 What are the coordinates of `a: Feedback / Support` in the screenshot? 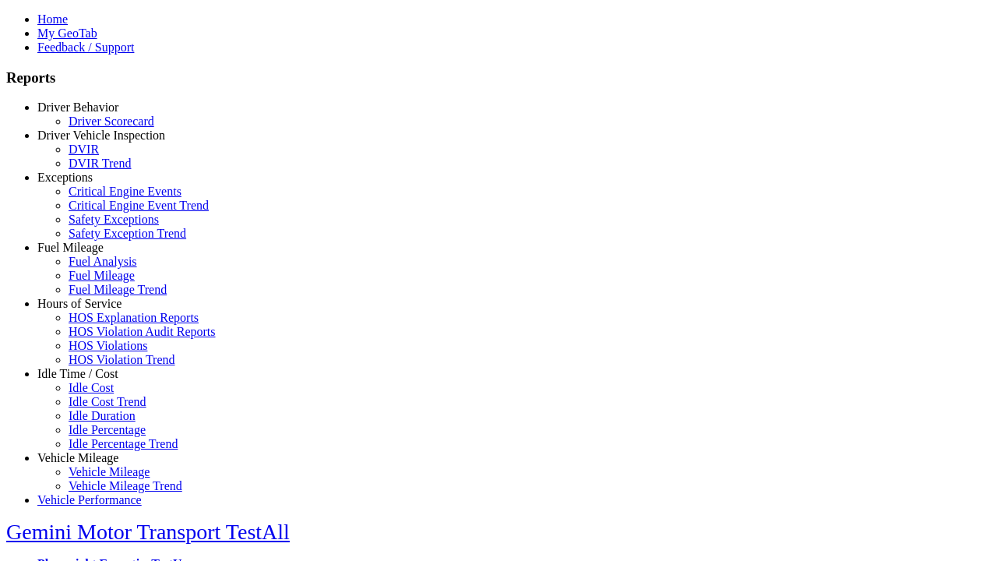 It's located at (86, 47).